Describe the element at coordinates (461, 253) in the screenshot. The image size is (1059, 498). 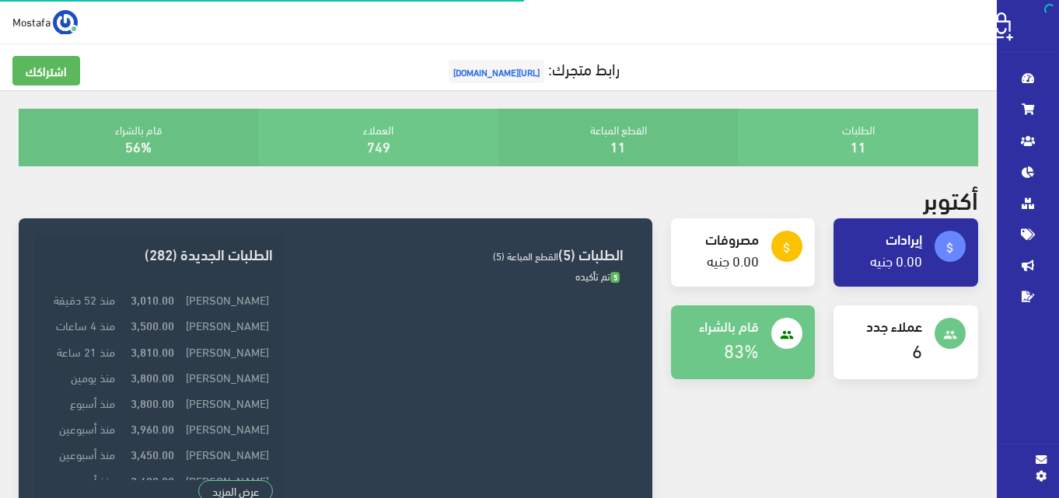
I see `h3: الطلبات (5)` at that location.